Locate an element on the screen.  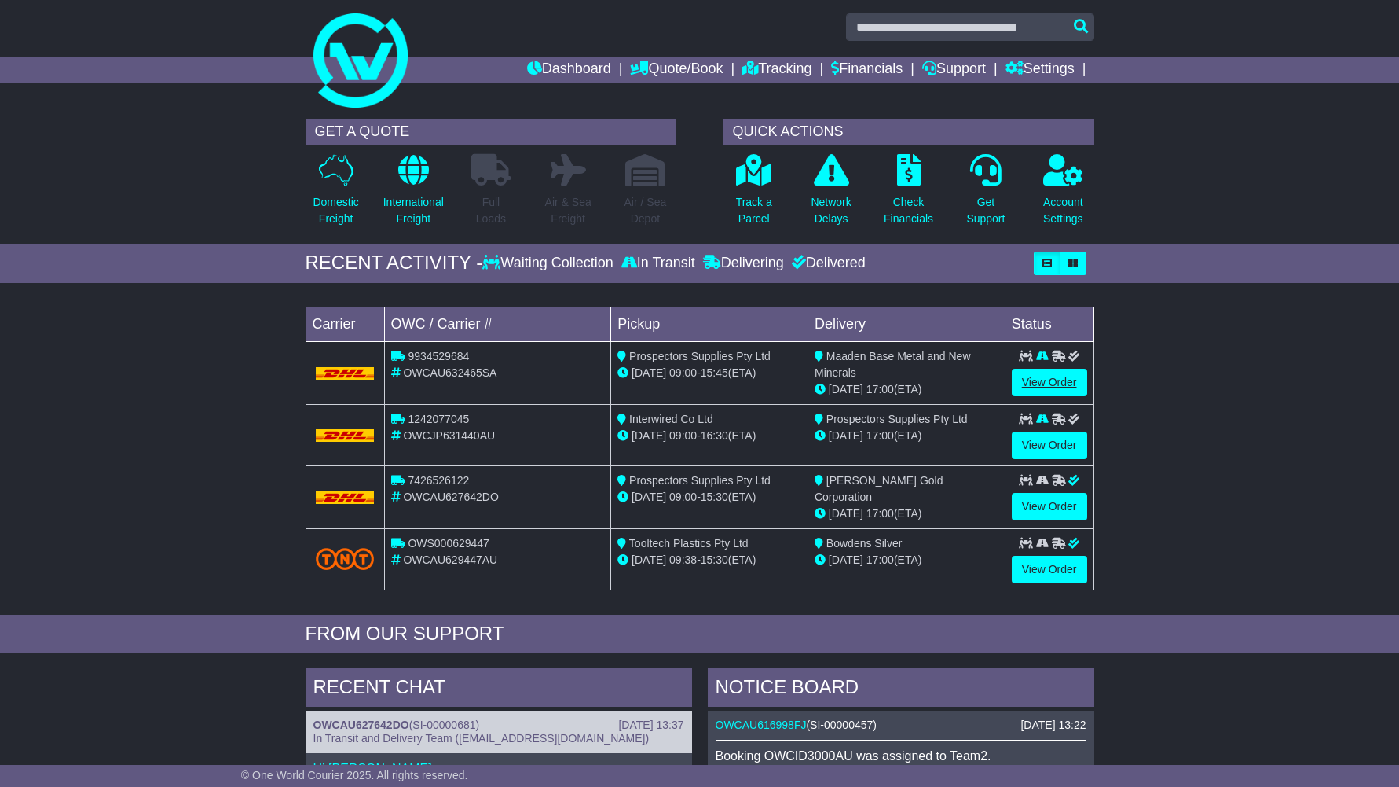
a: Tracking is located at coordinates (777, 70).